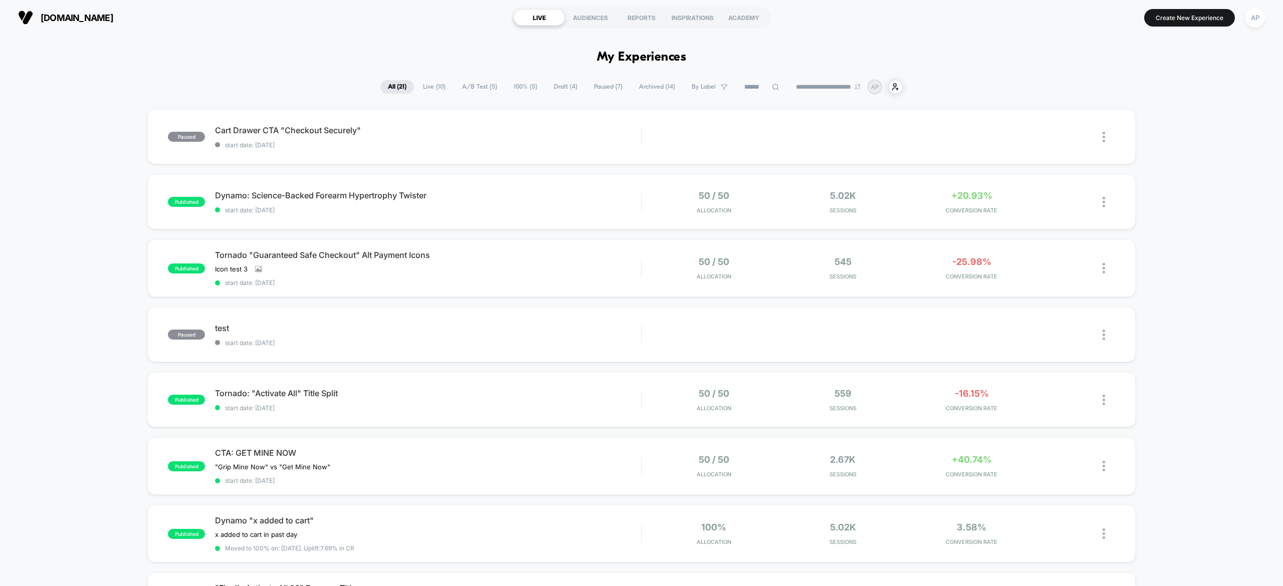  I want to click on span: Archived ( 14 ), so click(657, 87).